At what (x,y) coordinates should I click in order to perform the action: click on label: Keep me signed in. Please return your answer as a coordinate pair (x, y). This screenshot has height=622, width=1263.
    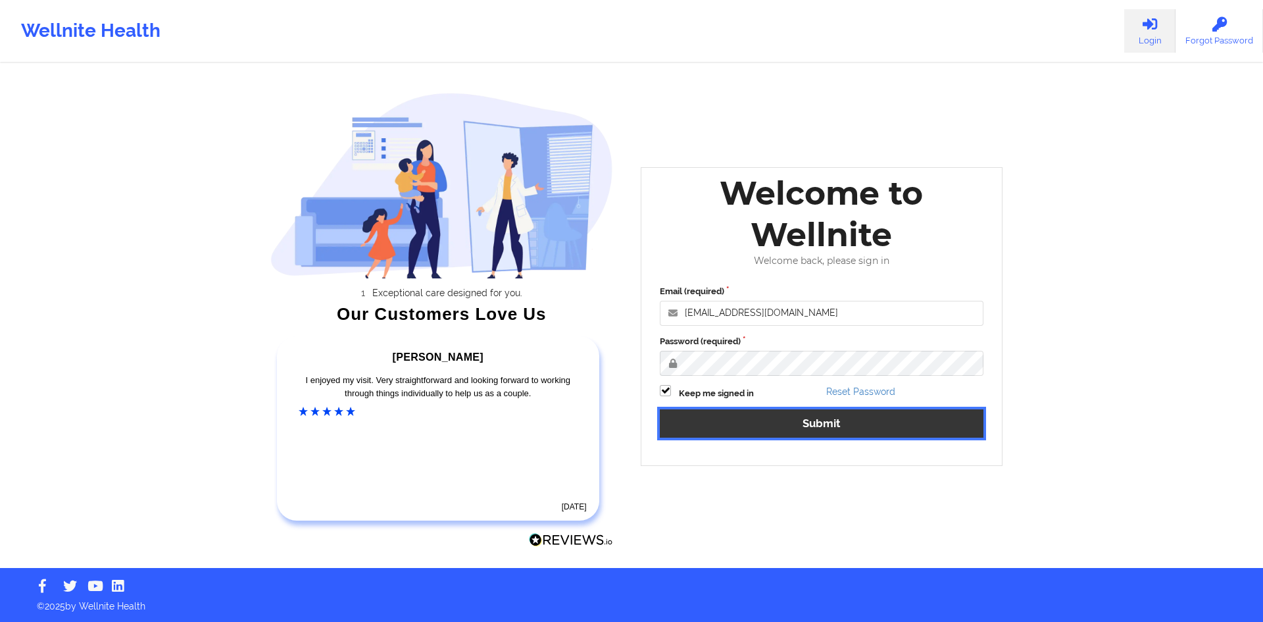
    Looking at the image, I should click on (716, 393).